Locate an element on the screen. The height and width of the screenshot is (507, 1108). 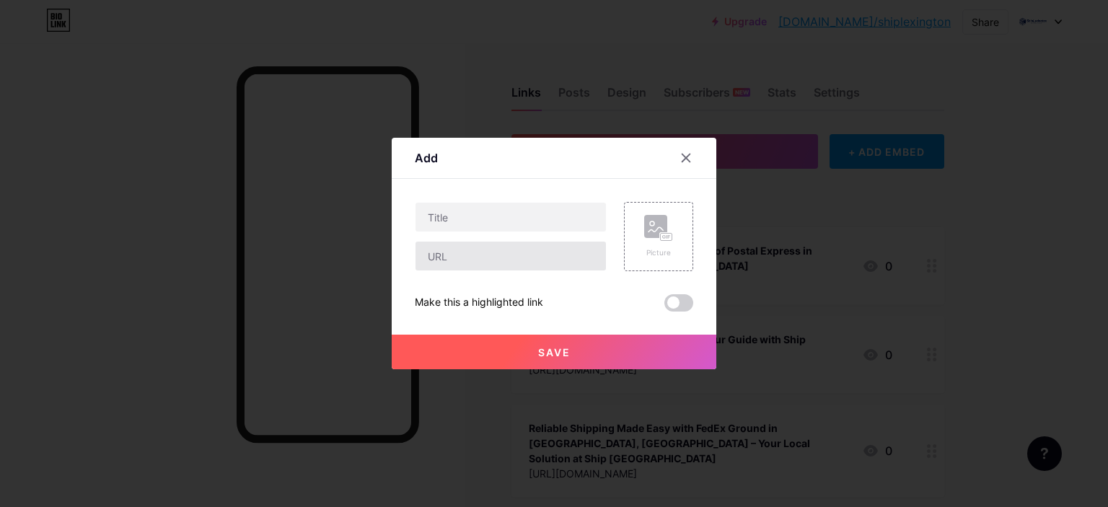
input: URL is located at coordinates (511, 256).